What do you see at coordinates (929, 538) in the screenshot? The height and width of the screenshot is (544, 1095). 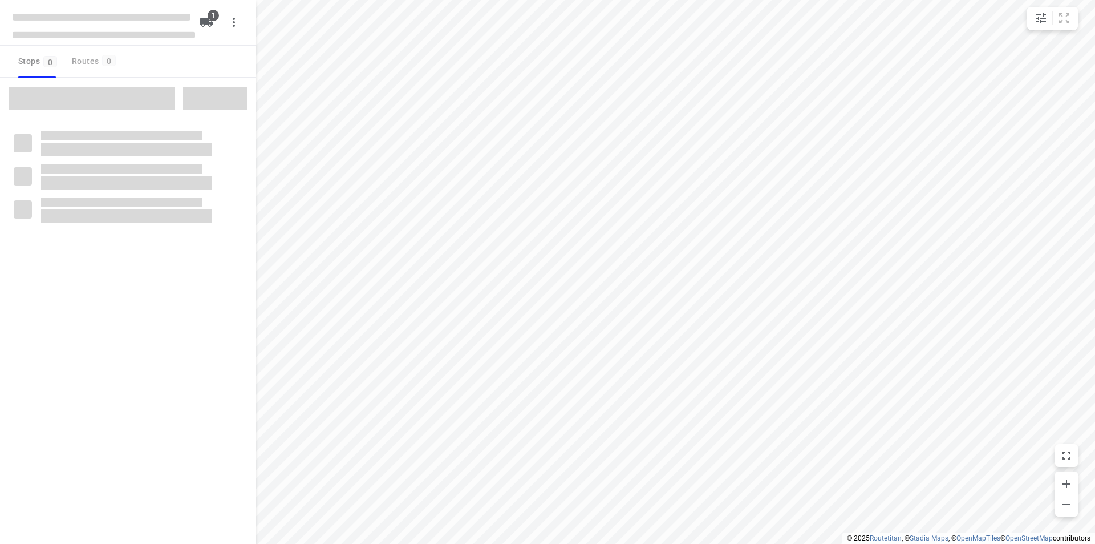 I see `a: Stadia Maps` at bounding box center [929, 538].